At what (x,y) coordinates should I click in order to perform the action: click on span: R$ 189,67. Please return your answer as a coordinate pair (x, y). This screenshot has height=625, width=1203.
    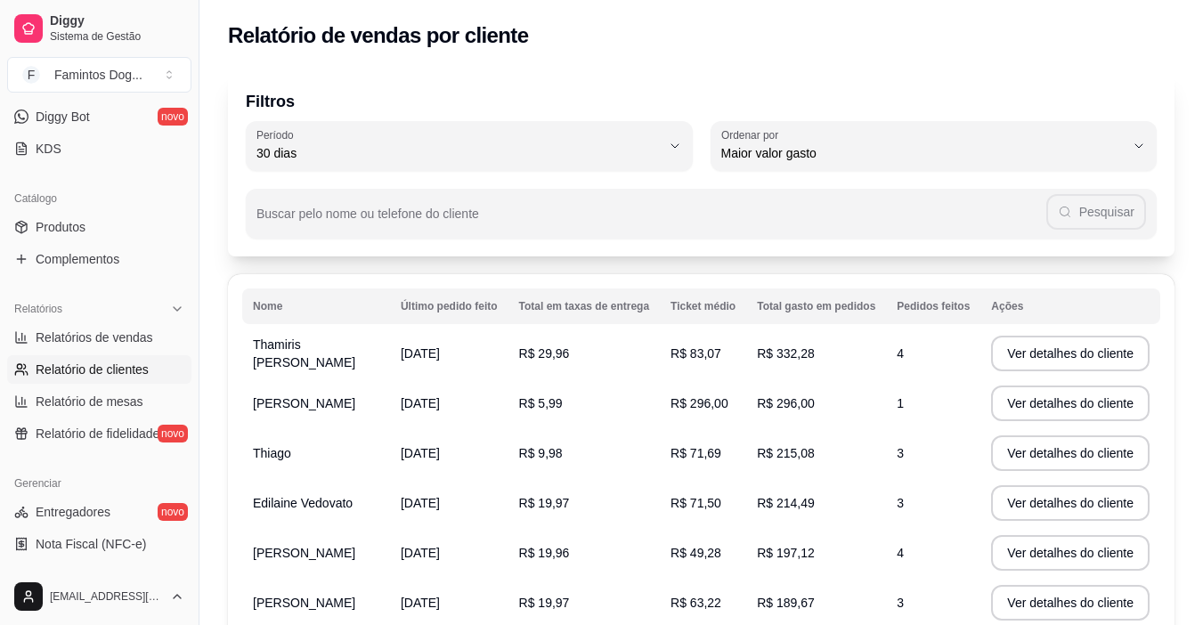
    Looking at the image, I should click on (785, 603).